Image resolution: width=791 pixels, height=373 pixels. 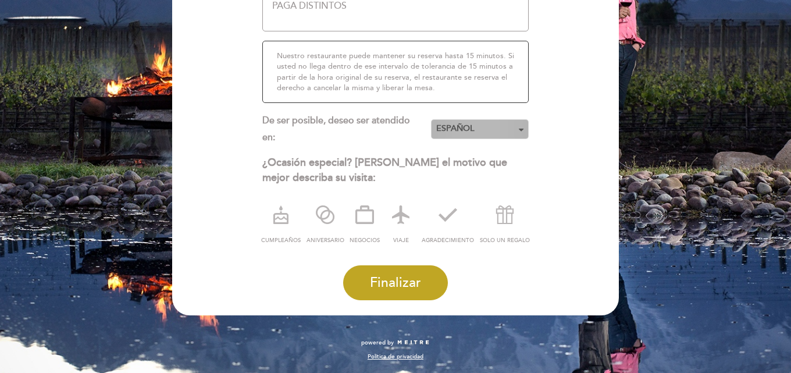 What do you see at coordinates (448, 240) in the screenshot?
I see `span: AGRADECIMIENTO` at bounding box center [448, 240].